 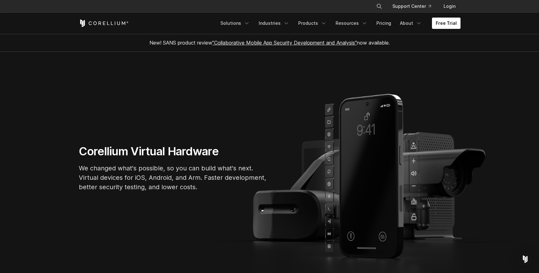 I want to click on button: Search, so click(x=379, y=6).